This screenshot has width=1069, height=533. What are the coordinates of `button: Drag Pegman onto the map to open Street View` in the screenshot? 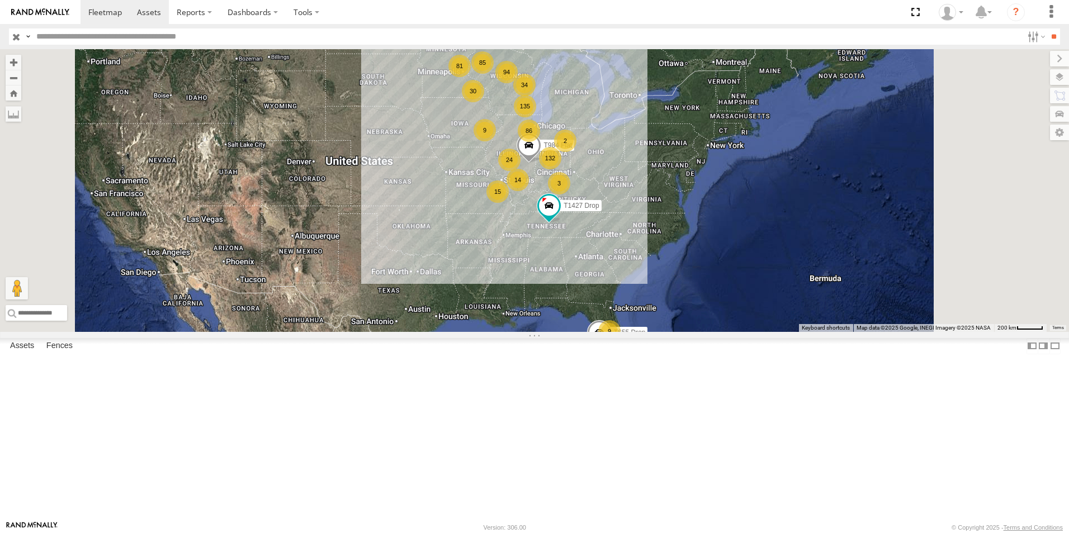 It's located at (17, 288).